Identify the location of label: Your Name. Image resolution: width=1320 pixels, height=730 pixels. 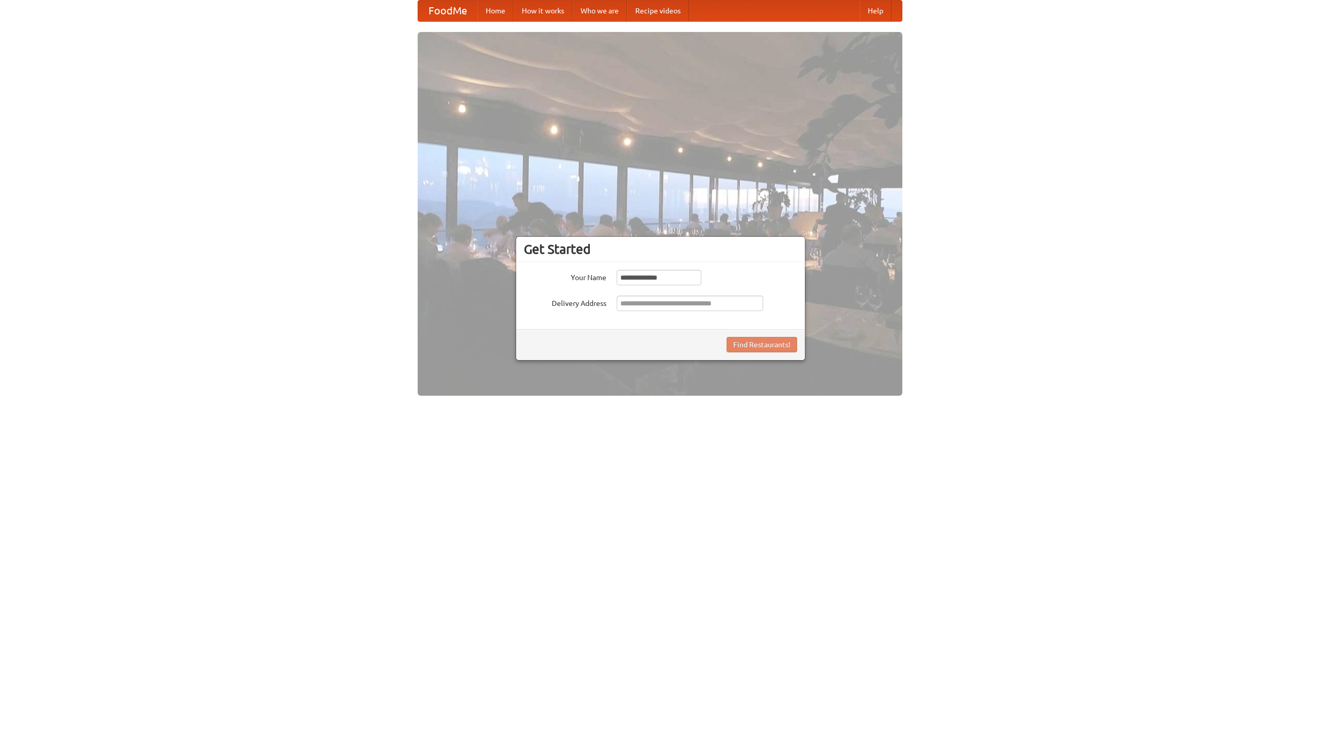
(565, 276).